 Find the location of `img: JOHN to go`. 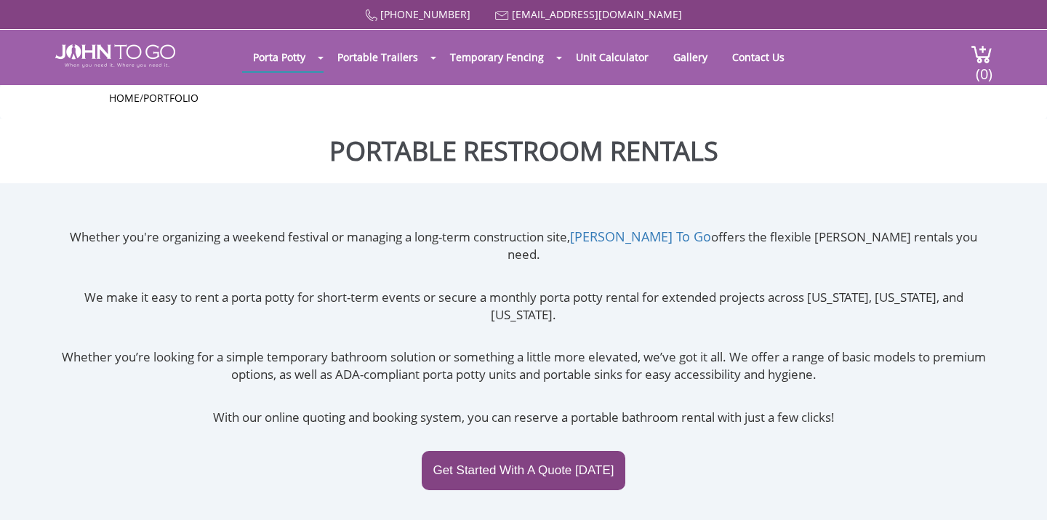

img: JOHN to go is located at coordinates (115, 56).